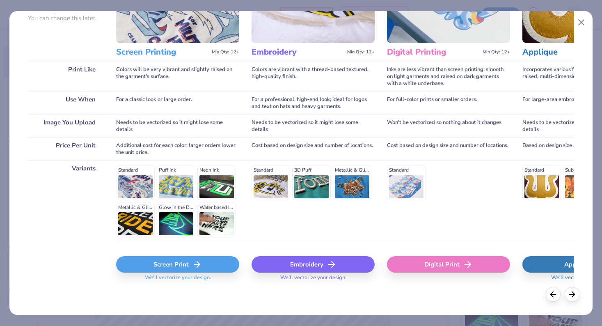 The image size is (602, 326). I want to click on div: Colors are vibrant with a thread-based textured, high-quality finish., so click(313, 76).